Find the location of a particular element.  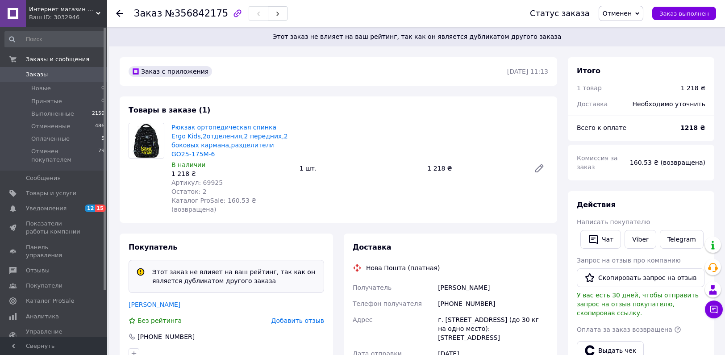

span: Без рейтинга is located at coordinates (159, 320).